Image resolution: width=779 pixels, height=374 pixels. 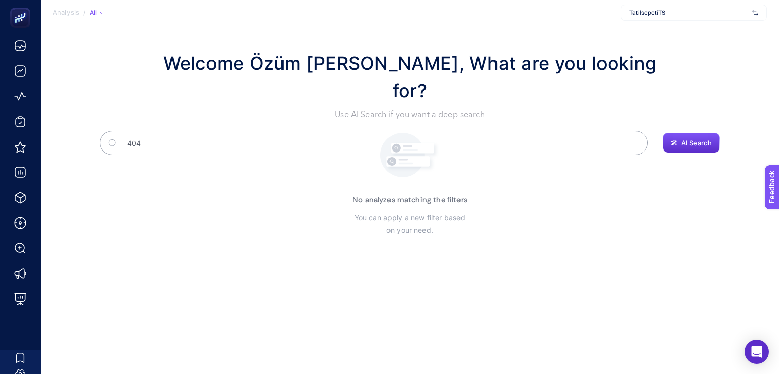 What do you see at coordinates (755, 13) in the screenshot?
I see `img: svg%3e` at bounding box center [755, 13].